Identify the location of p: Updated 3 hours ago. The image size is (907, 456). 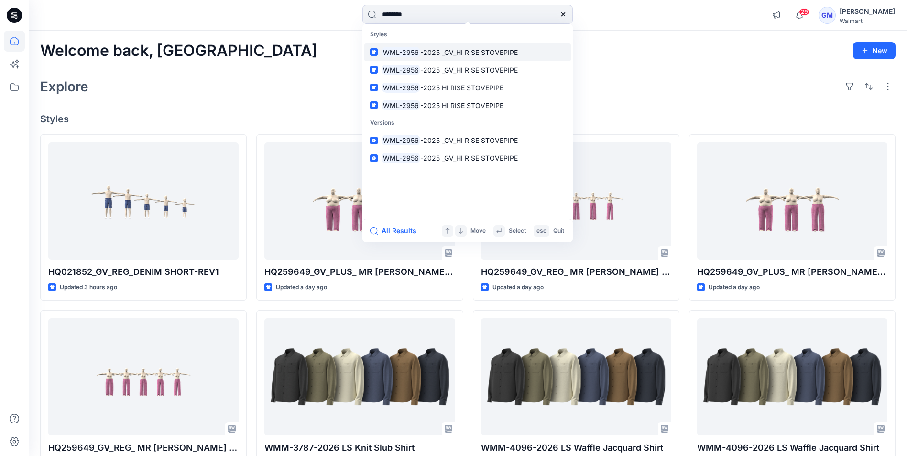
(88, 287).